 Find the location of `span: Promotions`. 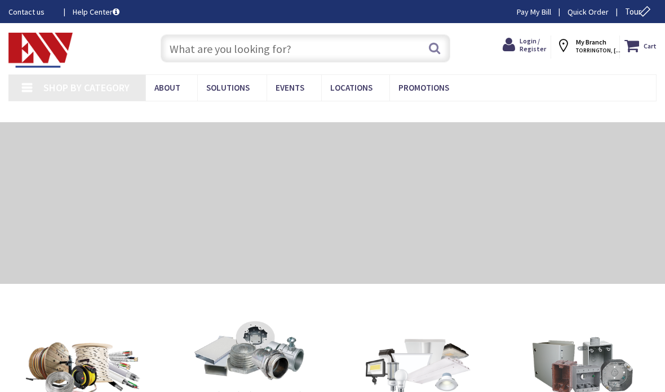

span: Promotions is located at coordinates (424, 87).